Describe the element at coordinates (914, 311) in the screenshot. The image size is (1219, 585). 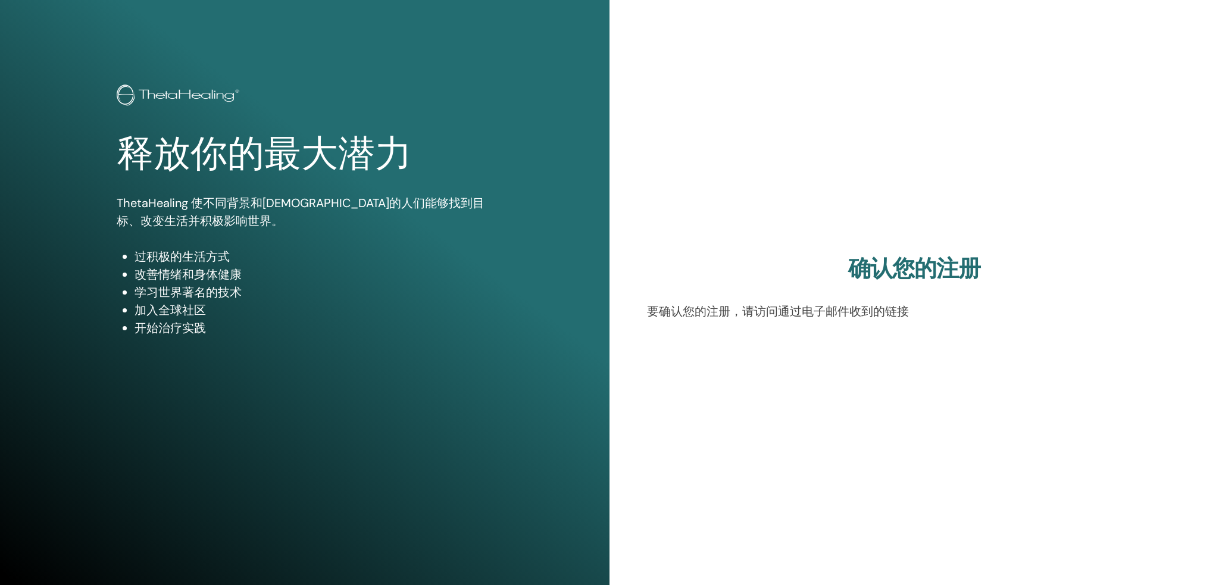
I see `p: 要确认您的注册，请访问通过电子邮件收到的链接` at that location.